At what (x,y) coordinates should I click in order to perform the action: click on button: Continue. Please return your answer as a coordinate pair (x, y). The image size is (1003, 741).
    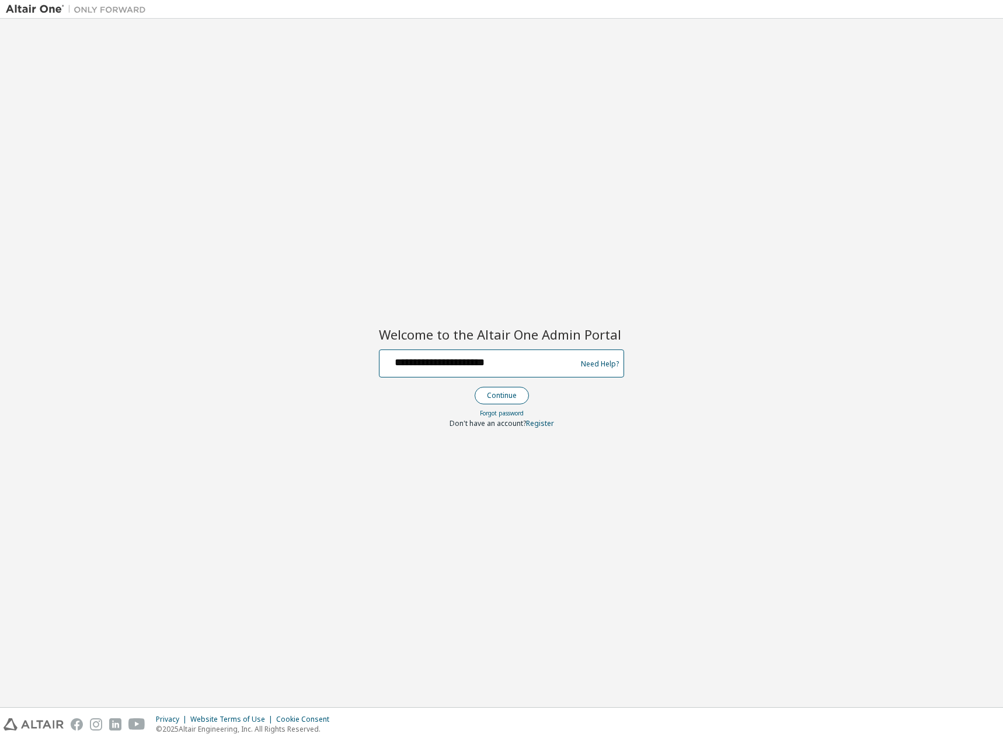
    Looking at the image, I should click on (501, 396).